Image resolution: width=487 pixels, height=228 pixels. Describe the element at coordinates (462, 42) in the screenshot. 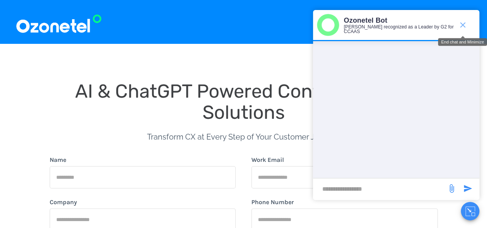

I see `div: End chat and Minimize` at that location.